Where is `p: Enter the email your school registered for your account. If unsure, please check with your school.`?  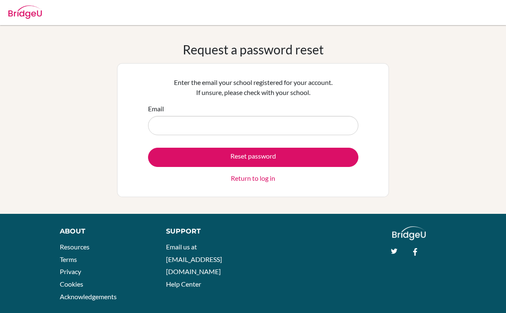 p: Enter the email your school registered for your account. If unsure, please check with your school. is located at coordinates (253, 87).